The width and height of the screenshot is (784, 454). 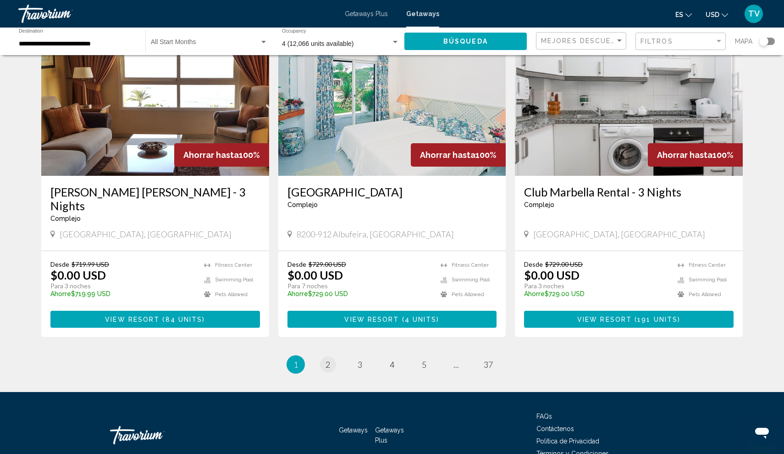 I want to click on span: 37, so click(x=488, y=364).